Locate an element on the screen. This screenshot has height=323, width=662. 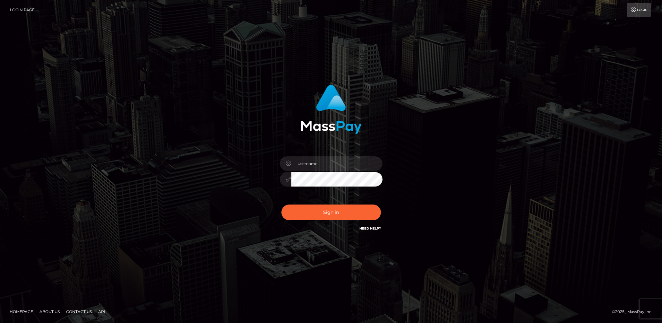
input: Username... is located at coordinates (337, 163).